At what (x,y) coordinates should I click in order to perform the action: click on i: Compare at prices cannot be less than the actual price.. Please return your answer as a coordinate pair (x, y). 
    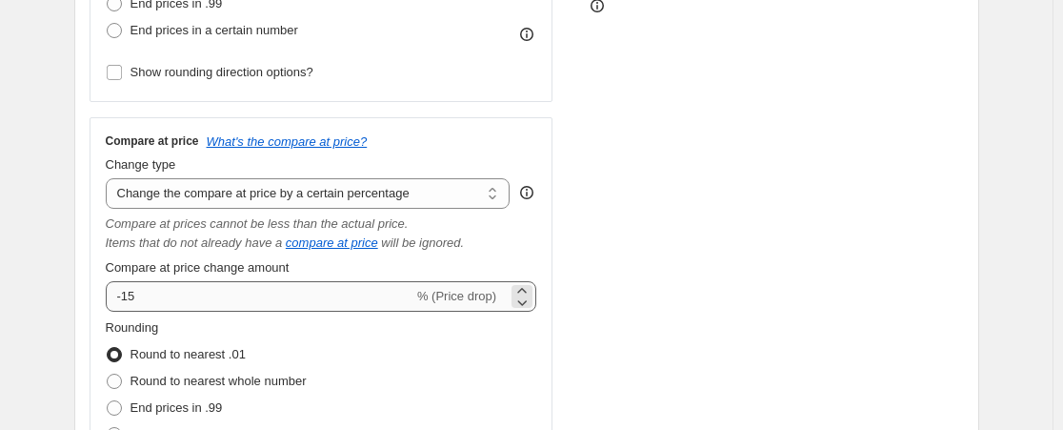
    Looking at the image, I should click on (257, 223).